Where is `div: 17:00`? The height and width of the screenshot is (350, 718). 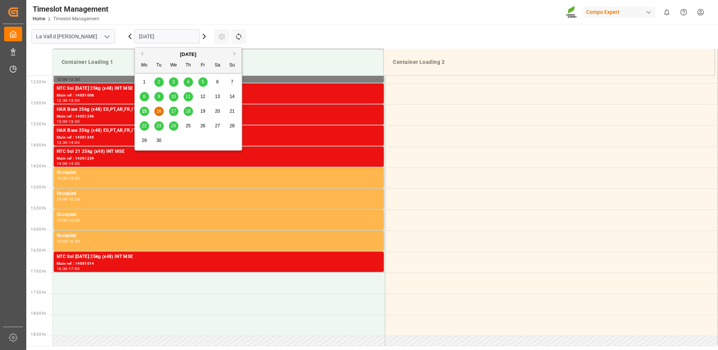 div: 17:00 is located at coordinates (74, 268).